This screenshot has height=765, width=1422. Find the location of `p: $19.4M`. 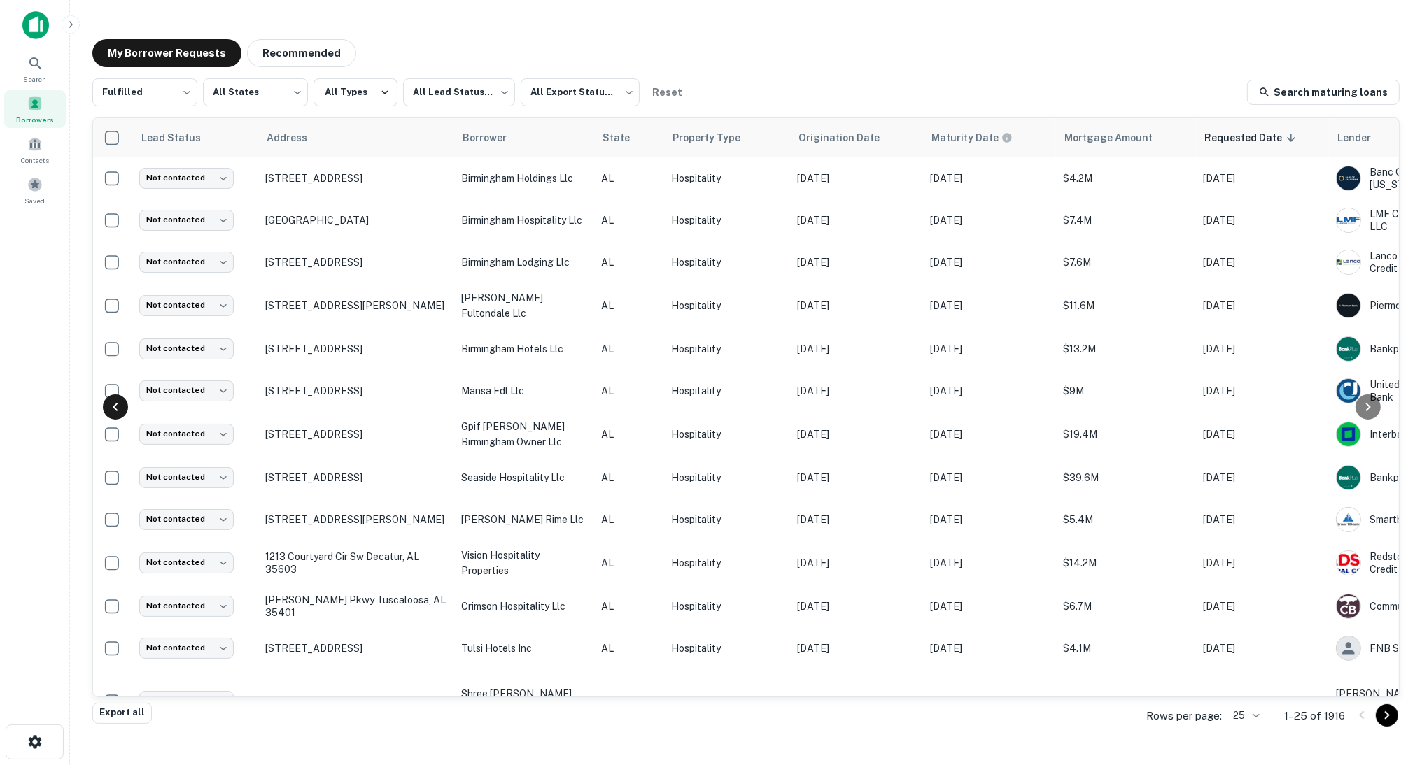

p: $19.4M is located at coordinates (1126, 435).